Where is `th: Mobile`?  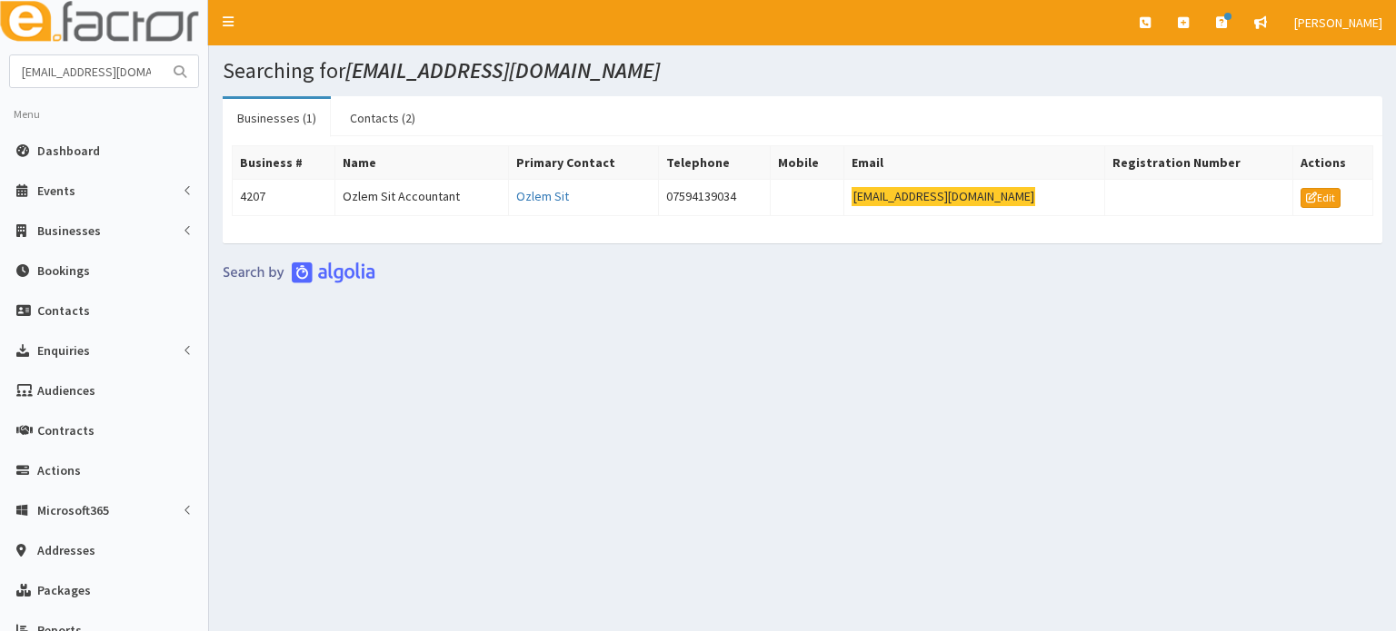
th: Mobile is located at coordinates (807, 163).